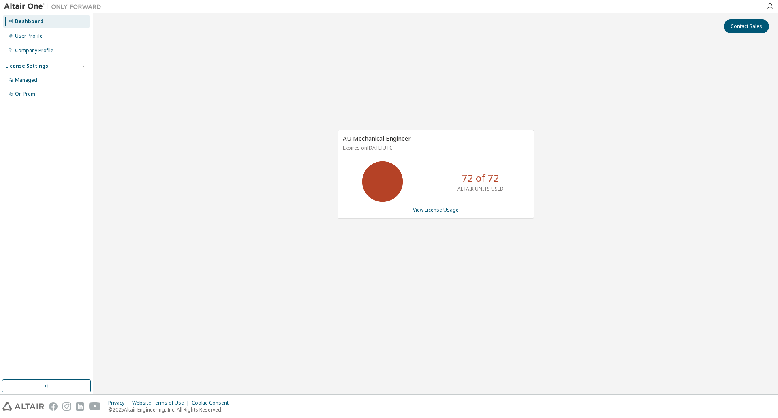  Describe the element at coordinates (95, 406) in the screenshot. I see `img: youtube.svg` at that location.